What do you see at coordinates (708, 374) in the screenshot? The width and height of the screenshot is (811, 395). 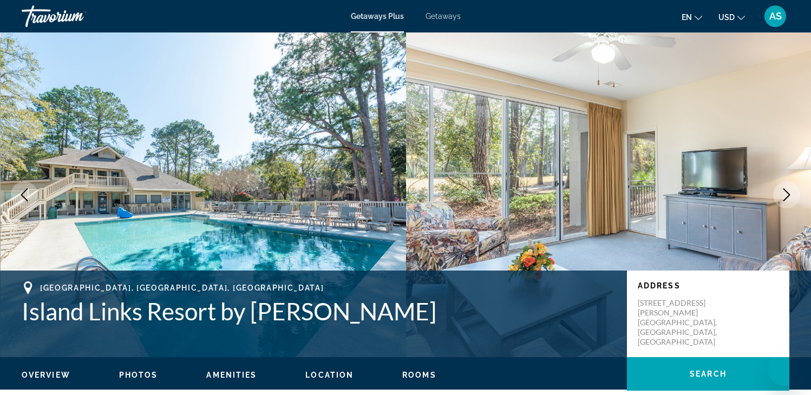 I see `button: Search` at bounding box center [708, 374].